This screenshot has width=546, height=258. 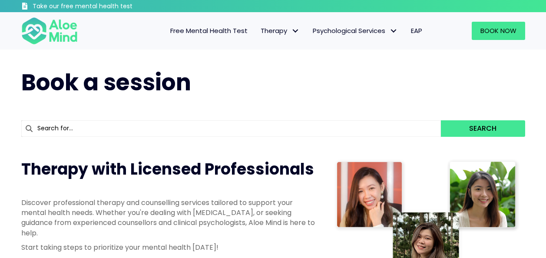 I want to click on span: Therapy with Licensed Professionals, so click(x=168, y=169).